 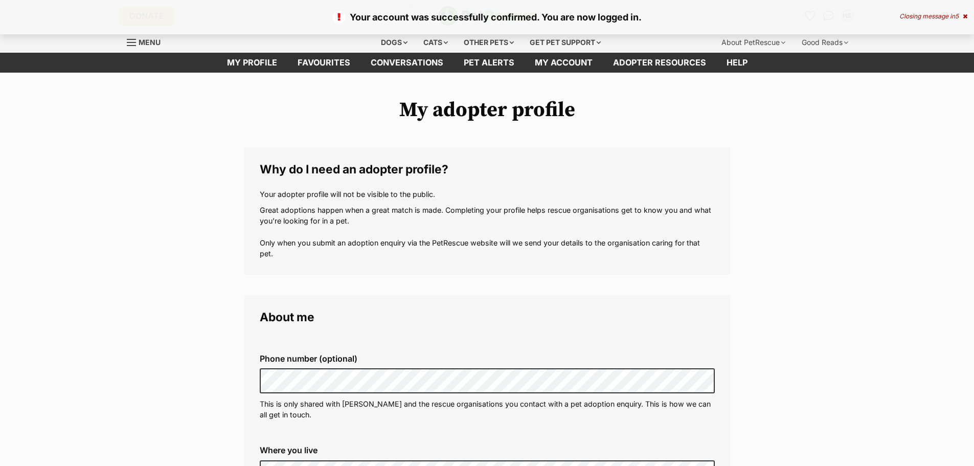 I want to click on p: Your adopter profile will not be visible to the public., so click(x=487, y=194).